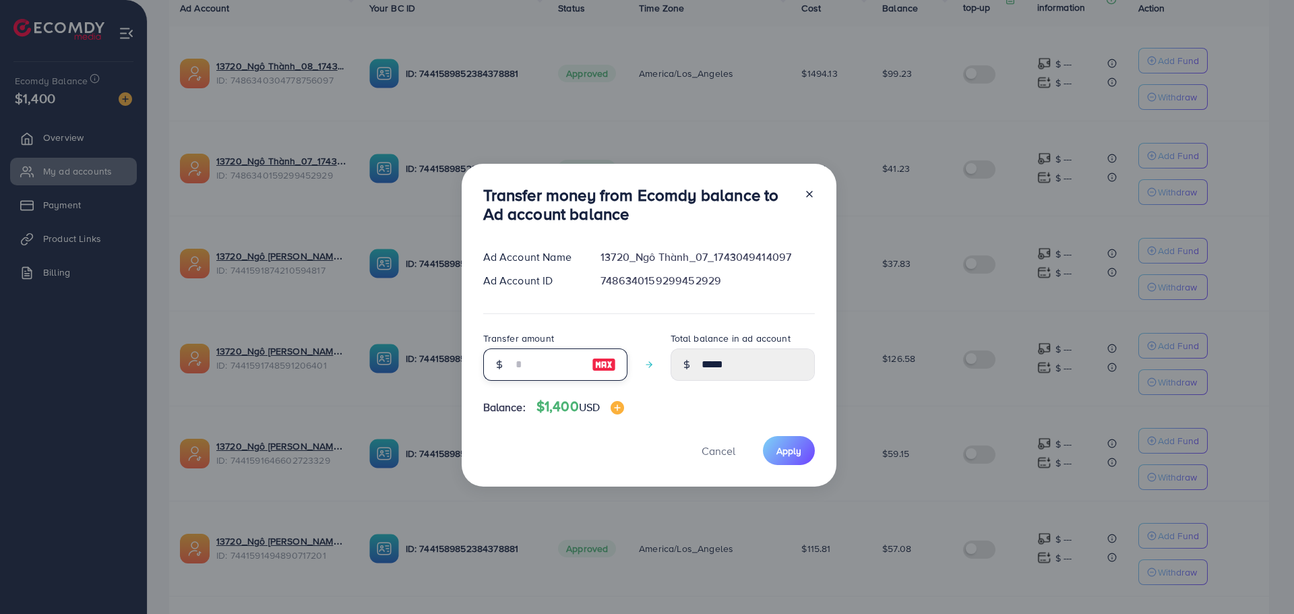 Image resolution: width=1294 pixels, height=614 pixels. Describe the element at coordinates (707, 280) in the screenshot. I see `div: 7486340159299452929` at that location.